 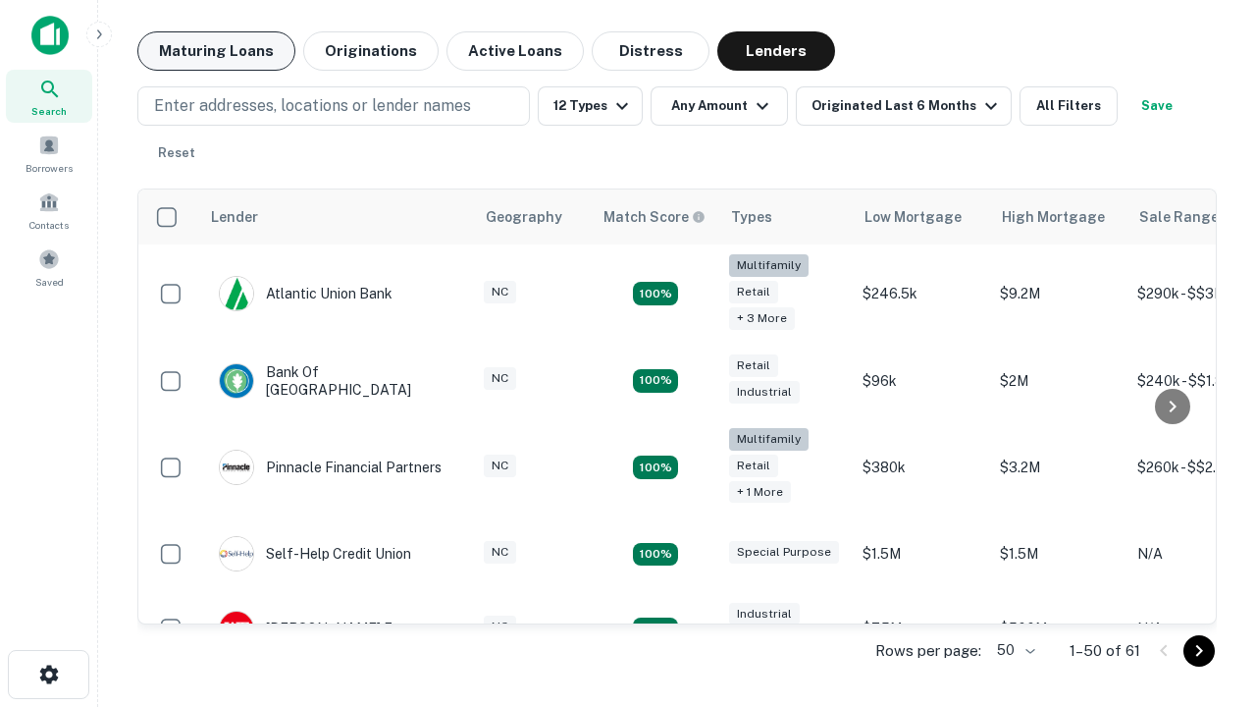 What do you see at coordinates (305, 293) in the screenshot?
I see `div: Atlantic Union Bank` at bounding box center [305, 293].